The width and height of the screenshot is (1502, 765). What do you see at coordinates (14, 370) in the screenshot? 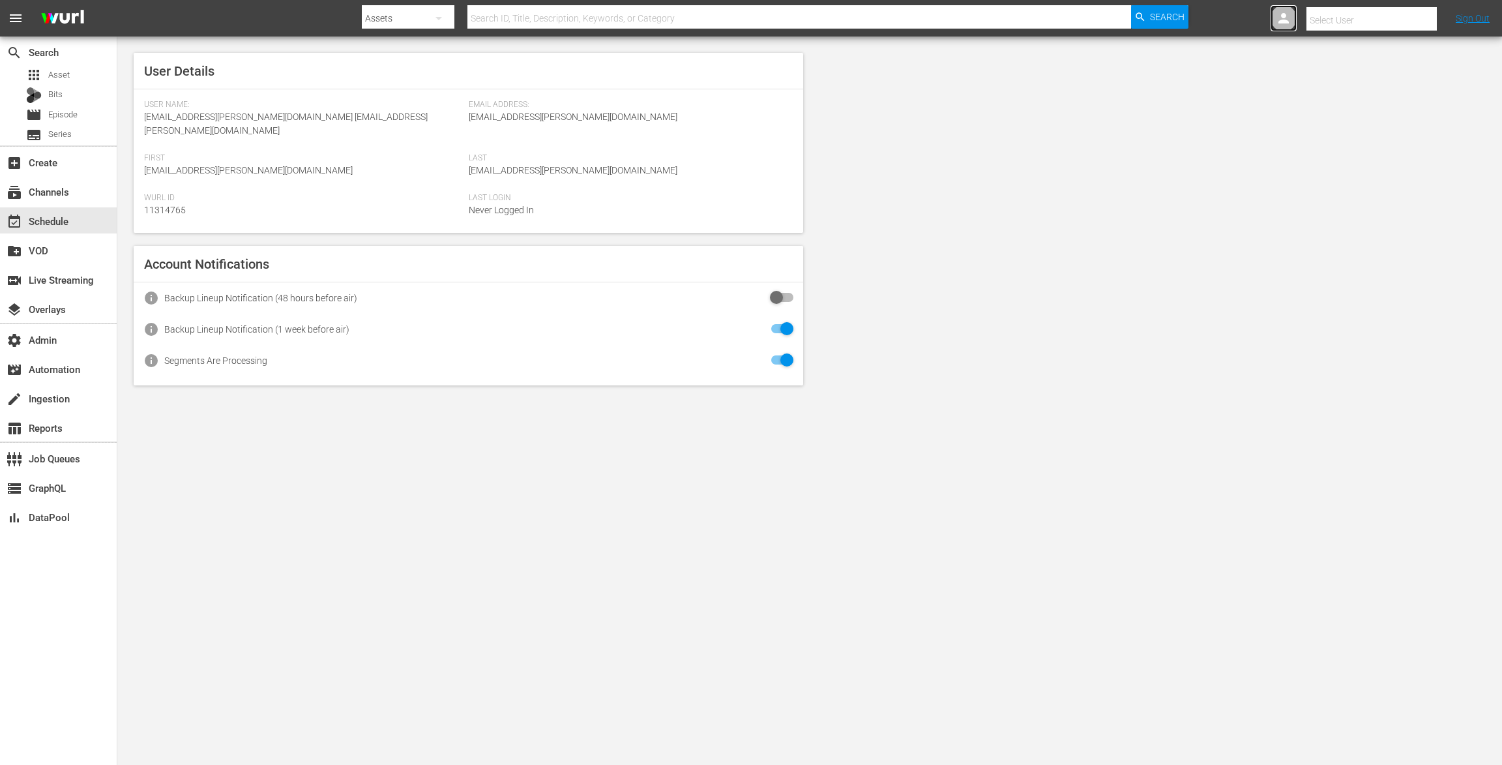
I see `span: Automation` at bounding box center [14, 370].